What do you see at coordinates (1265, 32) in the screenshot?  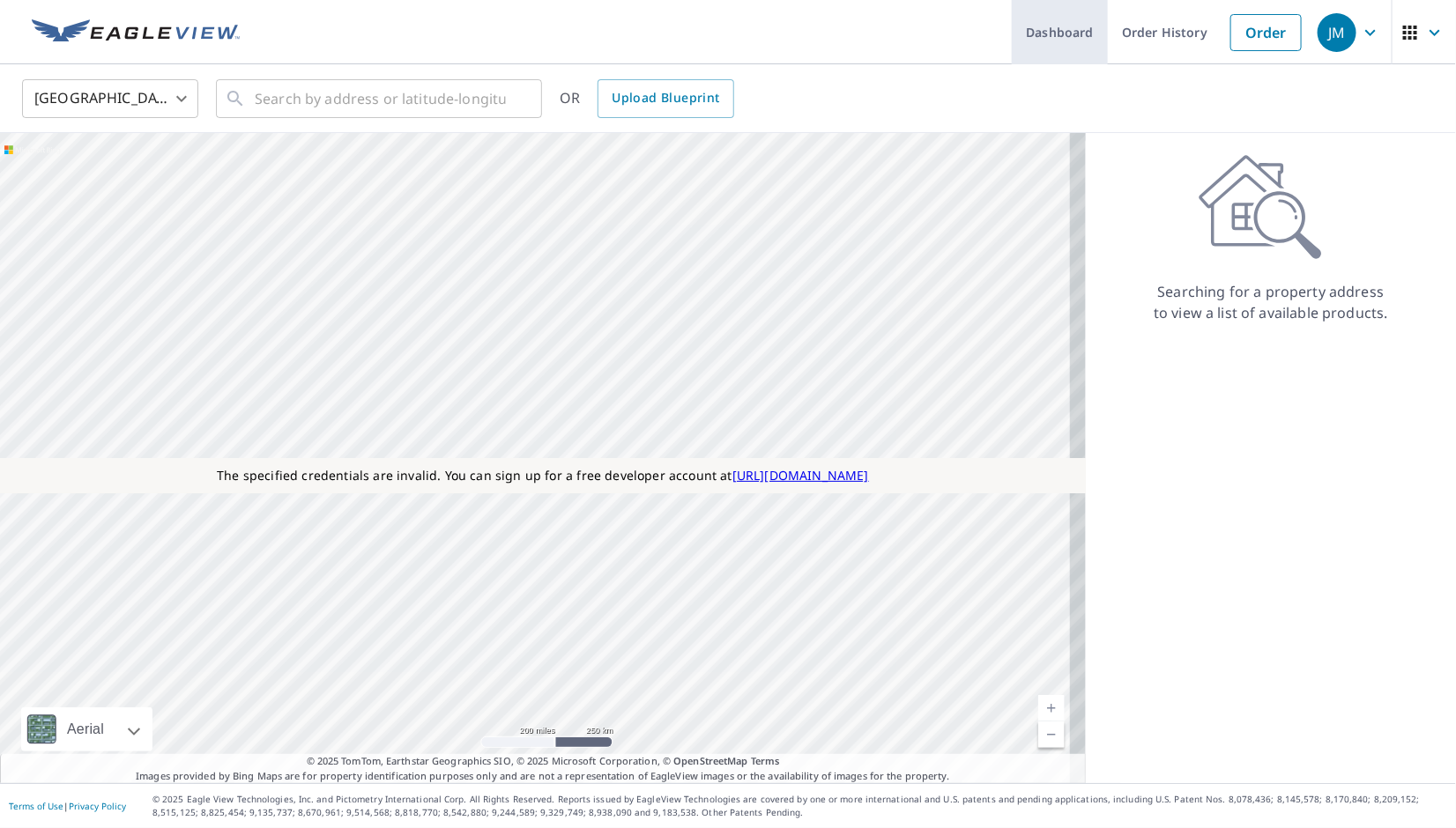 I see `a: Order` at bounding box center [1265, 32].